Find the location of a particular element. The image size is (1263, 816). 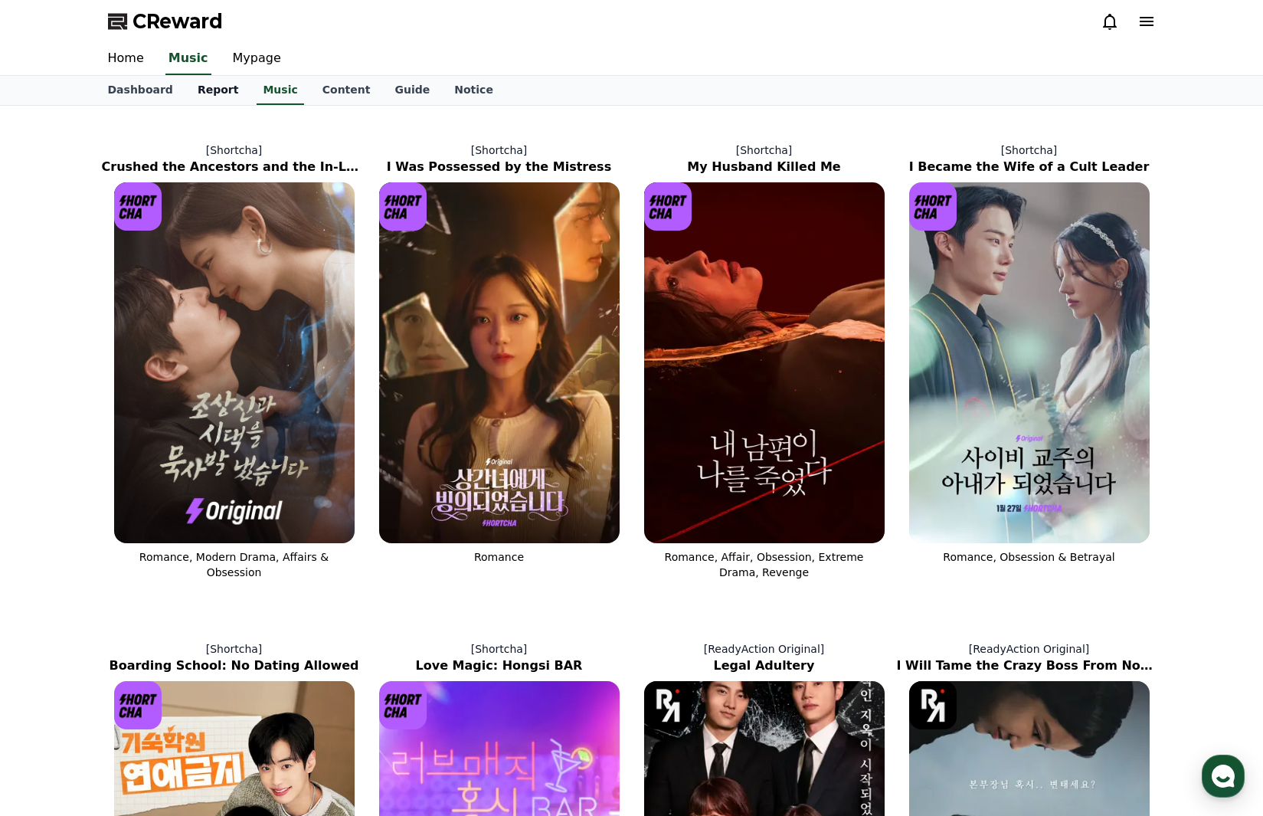

span: Home is located at coordinates (52, 515).